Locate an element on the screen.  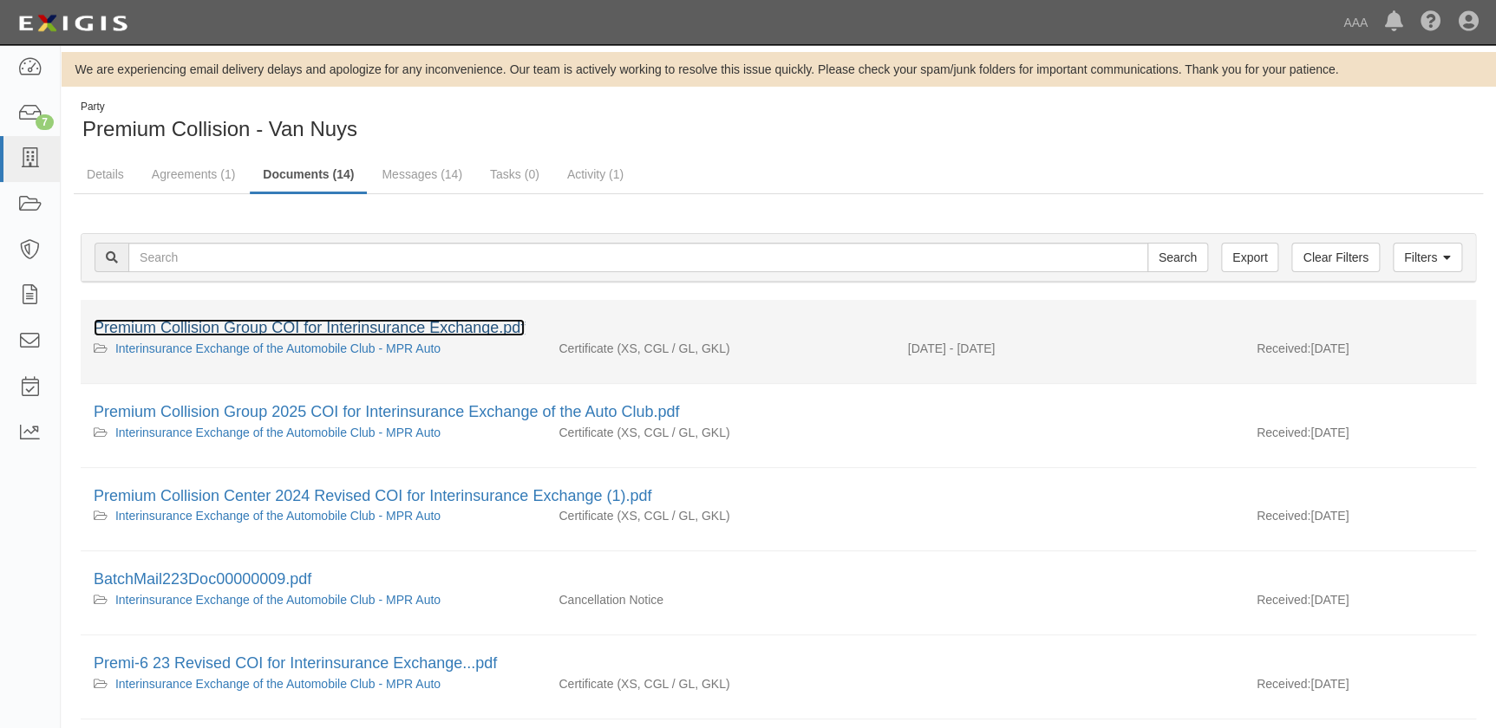
a: Premium Collision Group COI for Interinsurance Exchange.pdf is located at coordinates (309, 328).